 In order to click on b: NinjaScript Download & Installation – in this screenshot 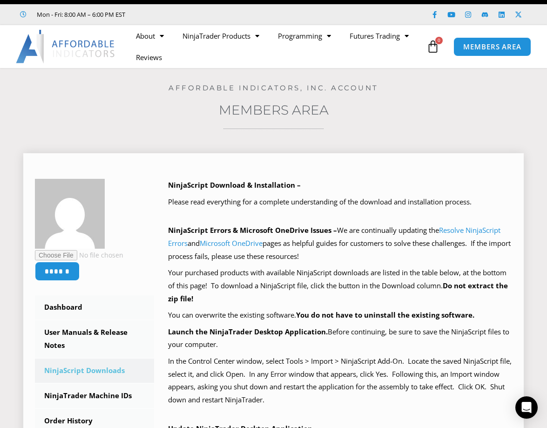, I will do `click(234, 185)`.